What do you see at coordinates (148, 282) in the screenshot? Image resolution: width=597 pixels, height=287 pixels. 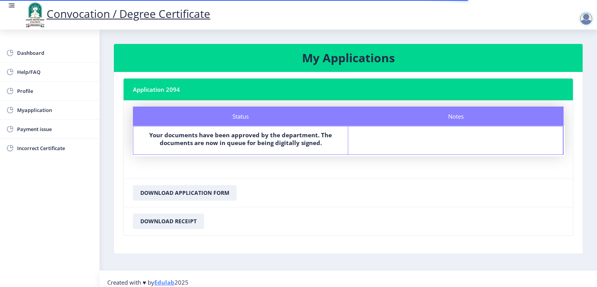 I see `span: Created with ♥ by 2025` at bounding box center [148, 282].